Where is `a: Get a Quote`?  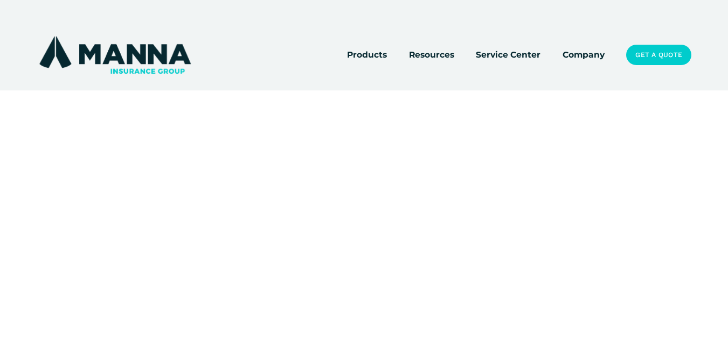 a: Get a Quote is located at coordinates (658, 54).